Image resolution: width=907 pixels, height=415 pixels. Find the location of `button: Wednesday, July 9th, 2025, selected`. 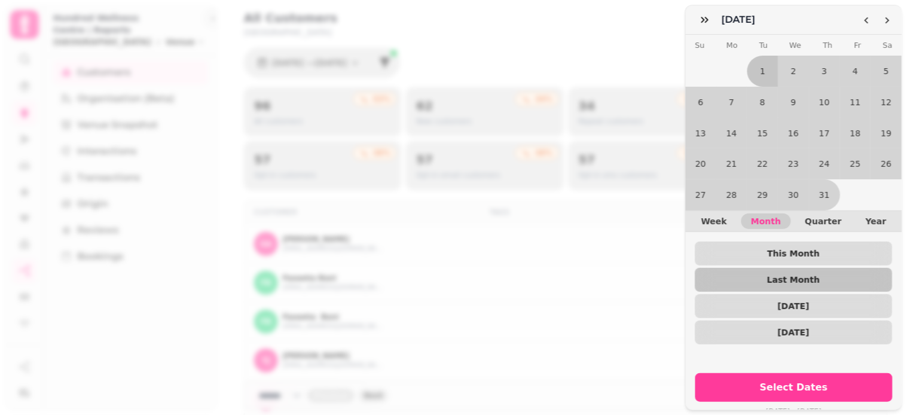

button: Wednesday, July 9th, 2025, selected is located at coordinates (794, 102).